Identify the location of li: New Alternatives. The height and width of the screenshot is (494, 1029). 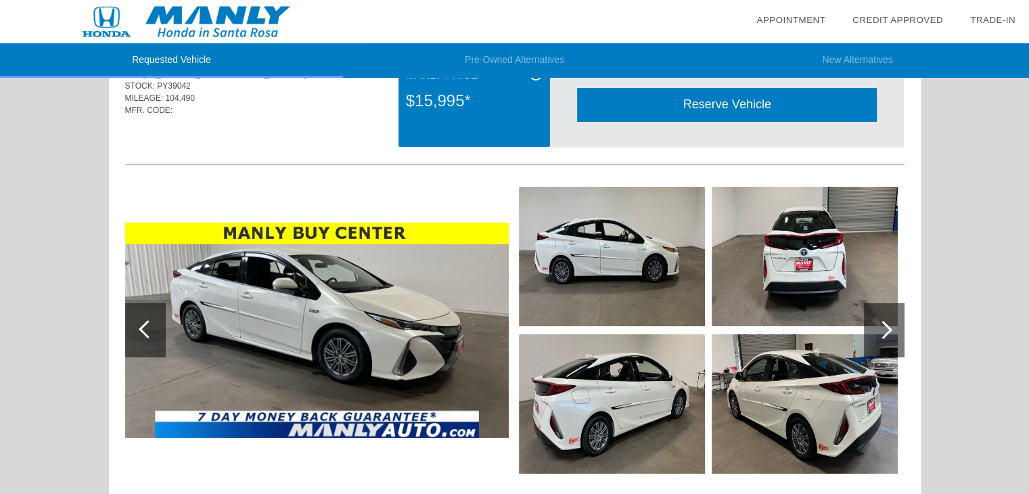
(857, 60).